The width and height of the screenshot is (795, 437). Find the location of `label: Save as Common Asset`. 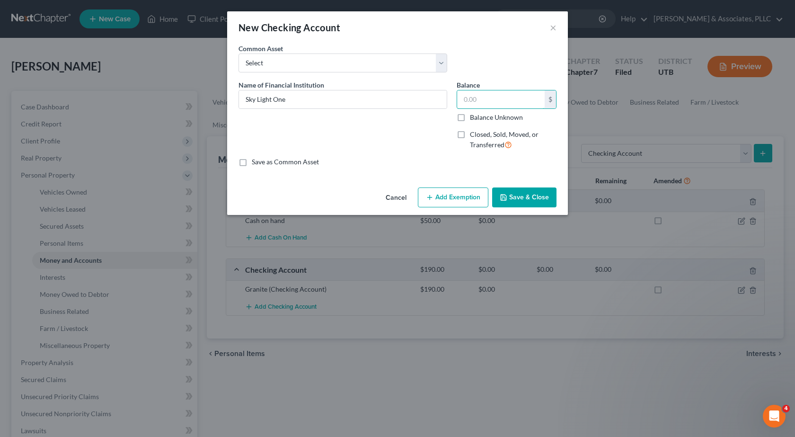

label: Save as Common Asset is located at coordinates (285, 162).